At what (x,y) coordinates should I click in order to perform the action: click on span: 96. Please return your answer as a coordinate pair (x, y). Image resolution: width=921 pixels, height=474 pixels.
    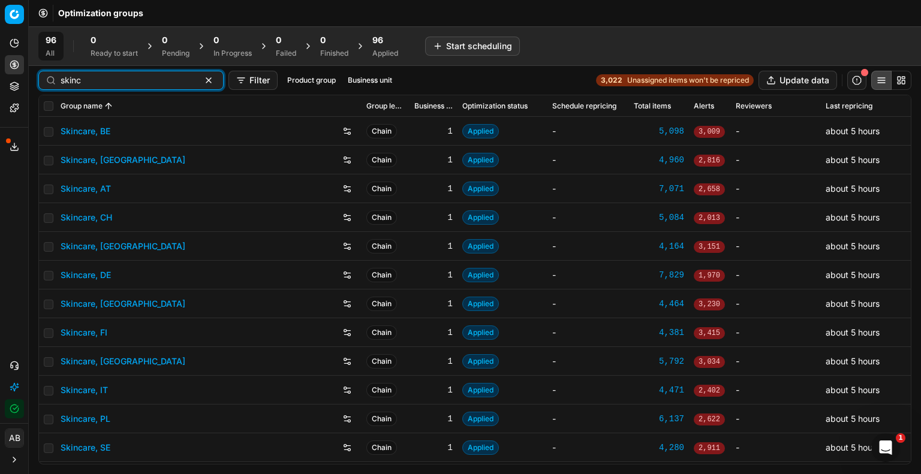
    Looking at the image, I should click on (378, 40).